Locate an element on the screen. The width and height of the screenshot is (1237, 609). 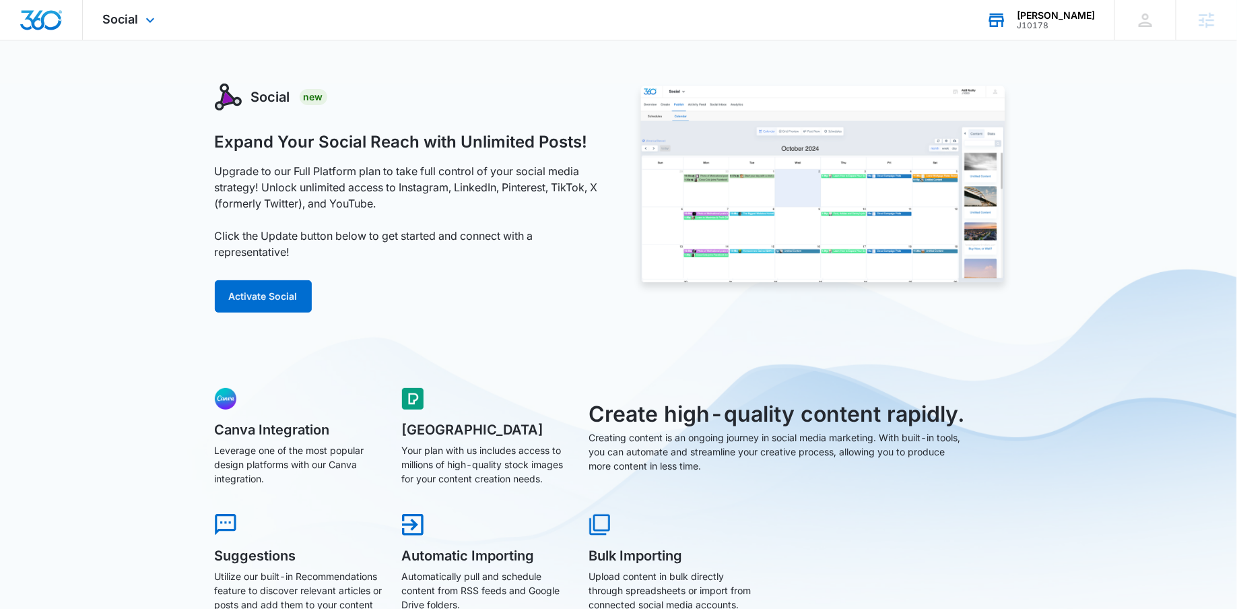
h5: Suggestions is located at coordinates (299, 556).